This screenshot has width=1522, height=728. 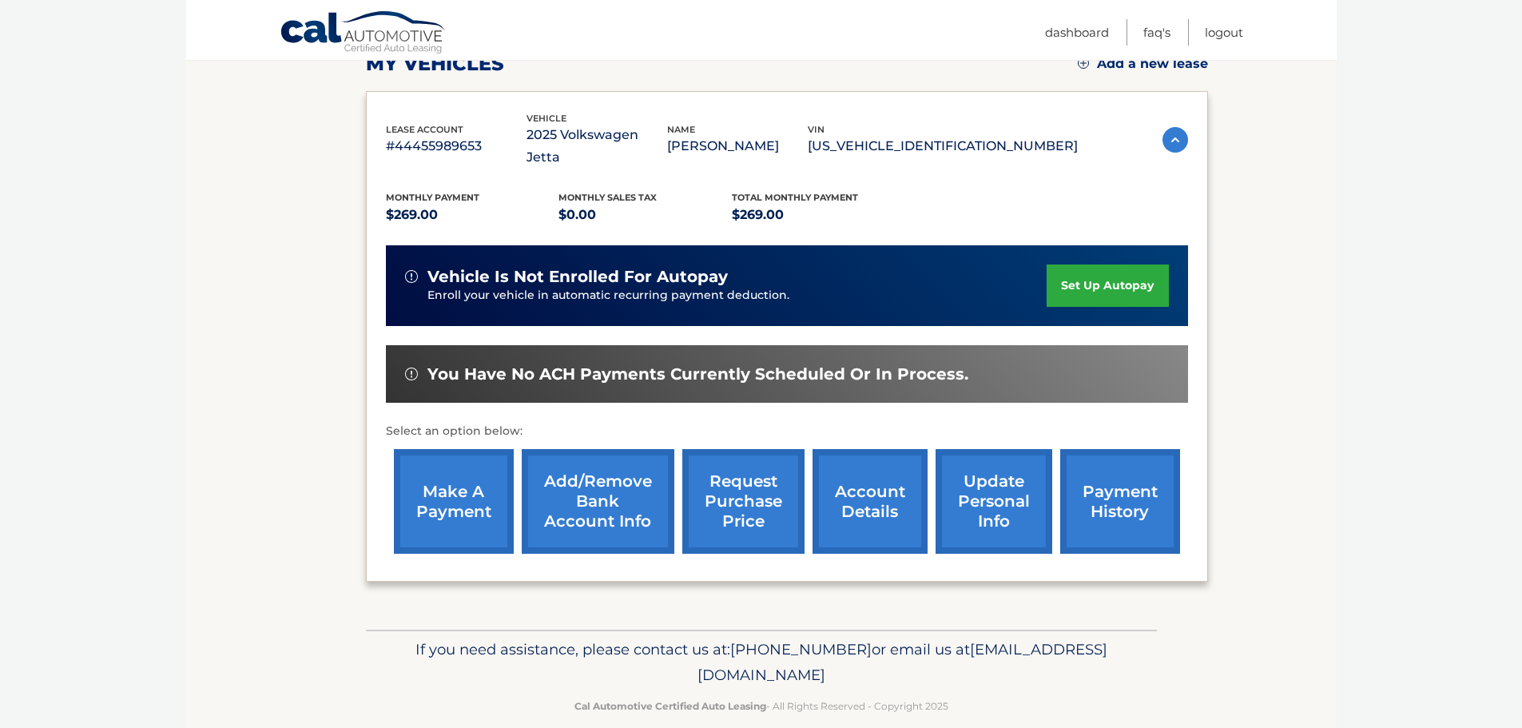 What do you see at coordinates (743, 501) in the screenshot?
I see `a: request purchase price` at bounding box center [743, 501].